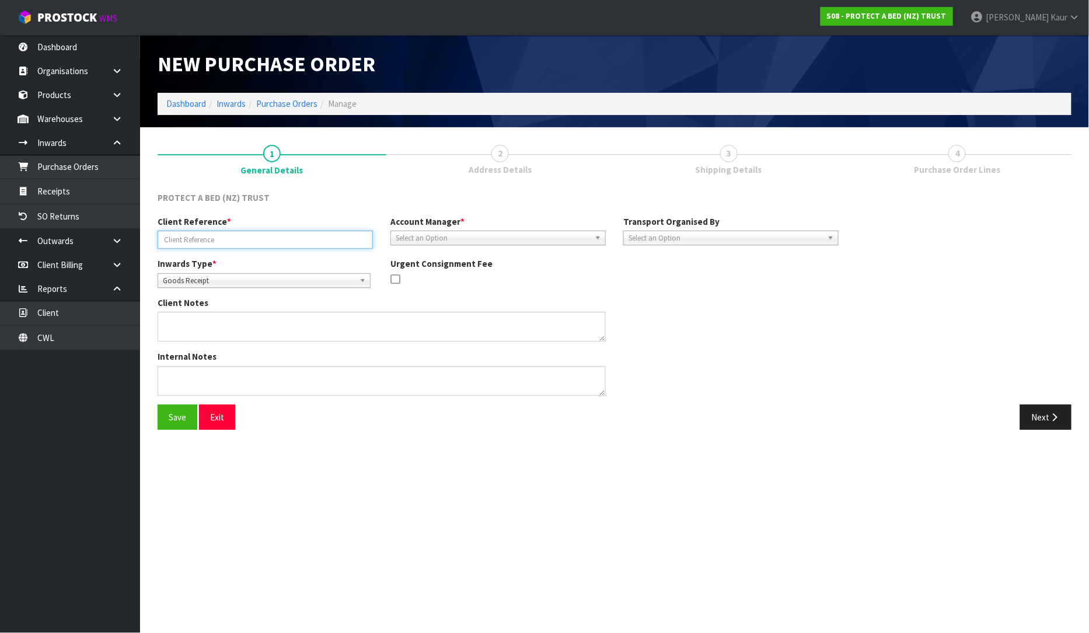 This screenshot has height=633, width=1089. I want to click on label: Transport Organised By, so click(671, 221).